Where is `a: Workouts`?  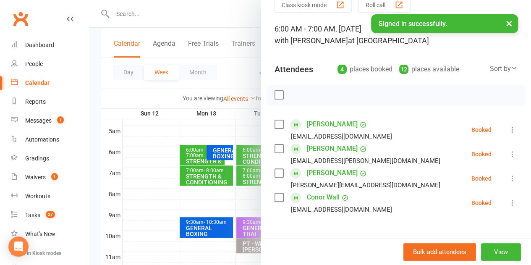 a: Workouts is located at coordinates (49, 196).